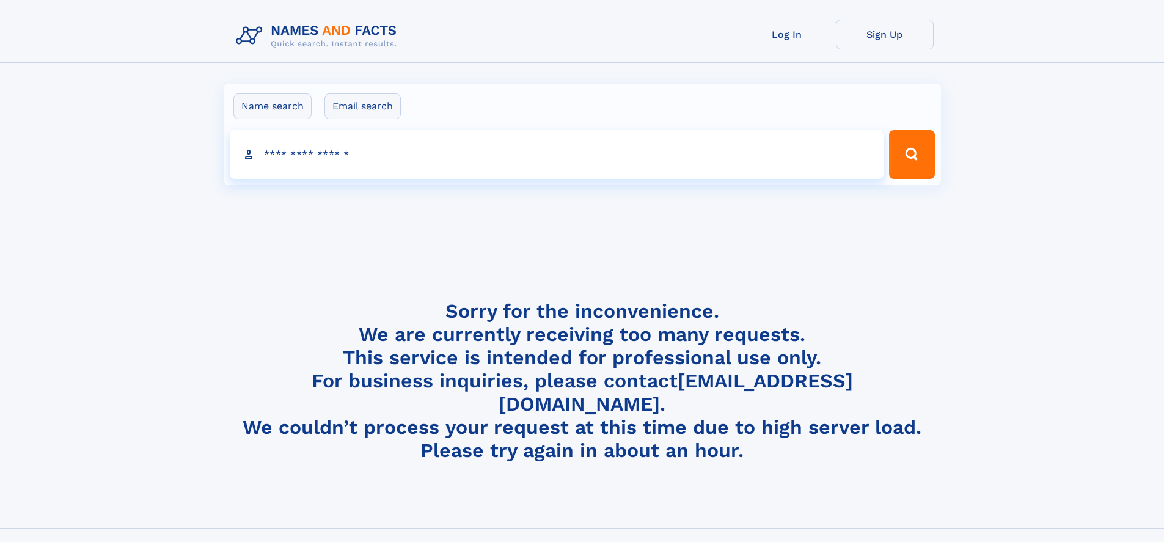 The width and height of the screenshot is (1164, 542). Describe the element at coordinates (912, 155) in the screenshot. I see `button: Search Button` at that location.